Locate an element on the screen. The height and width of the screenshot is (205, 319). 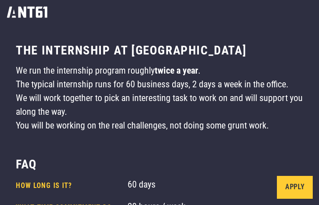
div: We run the internship program roughly . The typical internship runs for 60 business days, 2 days ... is located at coordinates (159, 98).